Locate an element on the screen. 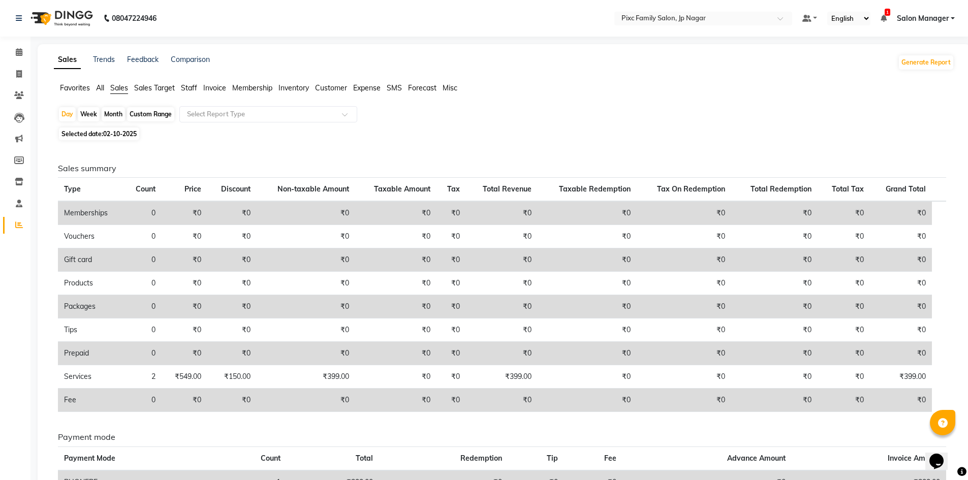  span: Expense is located at coordinates (367, 88).